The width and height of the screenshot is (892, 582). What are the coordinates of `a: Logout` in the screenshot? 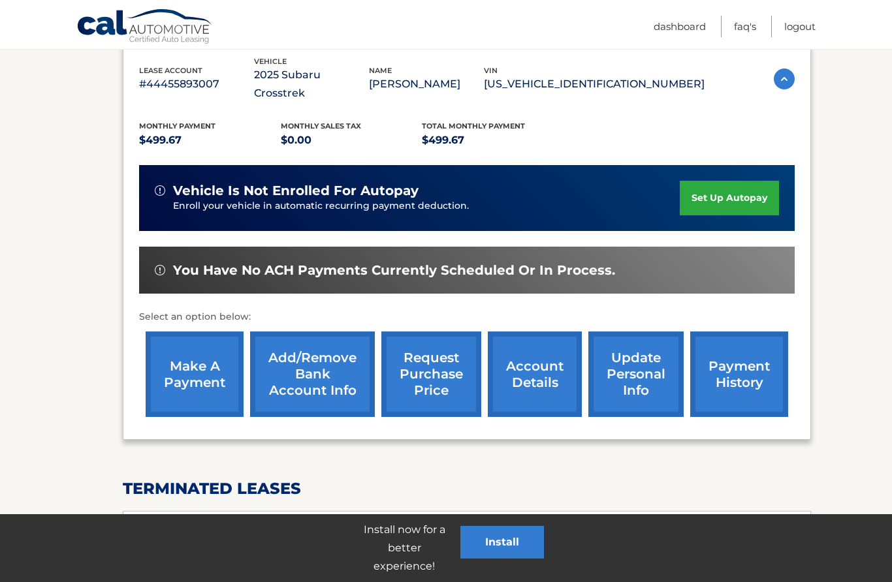 It's located at (800, 26).